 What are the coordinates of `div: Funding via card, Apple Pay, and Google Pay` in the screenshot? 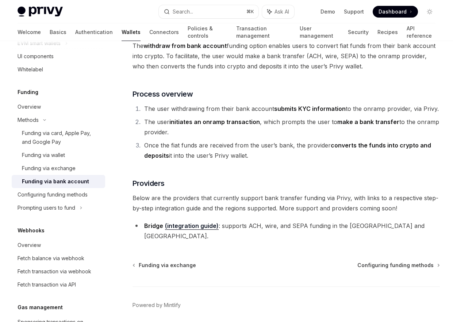 It's located at (61, 137).